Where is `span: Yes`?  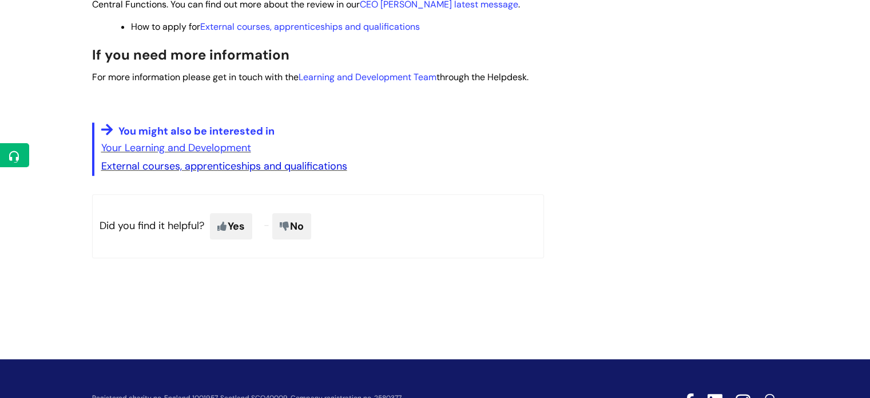
span: Yes is located at coordinates (231, 226).